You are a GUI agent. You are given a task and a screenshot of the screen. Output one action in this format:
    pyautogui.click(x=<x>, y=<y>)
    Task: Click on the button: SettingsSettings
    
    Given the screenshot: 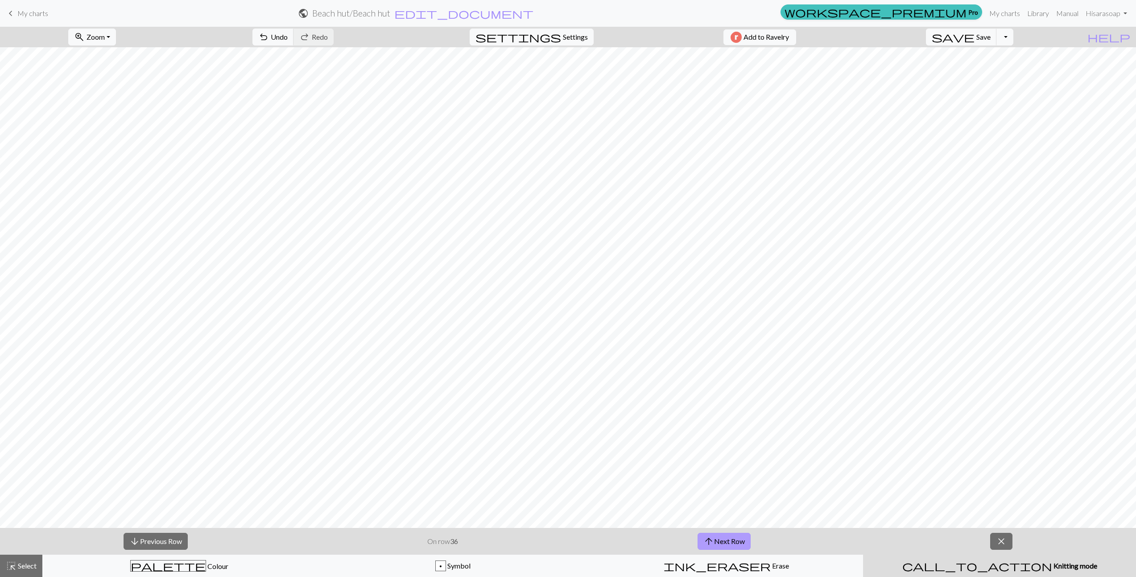 What is the action you would take?
    pyautogui.click(x=531, y=37)
    